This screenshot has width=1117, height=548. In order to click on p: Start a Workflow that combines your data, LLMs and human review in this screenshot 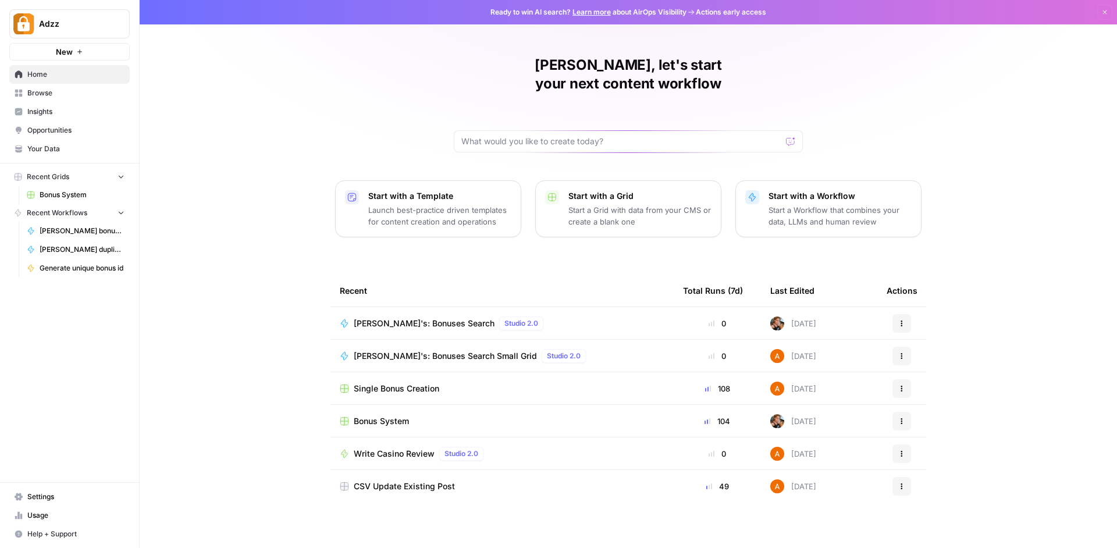, I will do `click(840, 216)`.